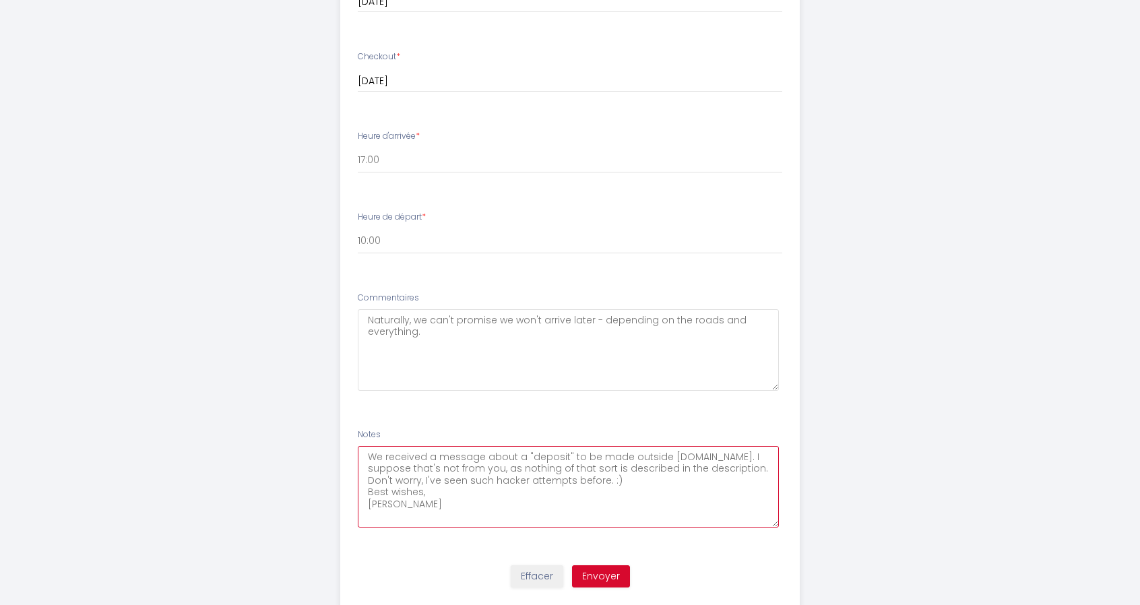 The width and height of the screenshot is (1140, 605). I want to click on label: Heure d'arrivée, so click(389, 136).